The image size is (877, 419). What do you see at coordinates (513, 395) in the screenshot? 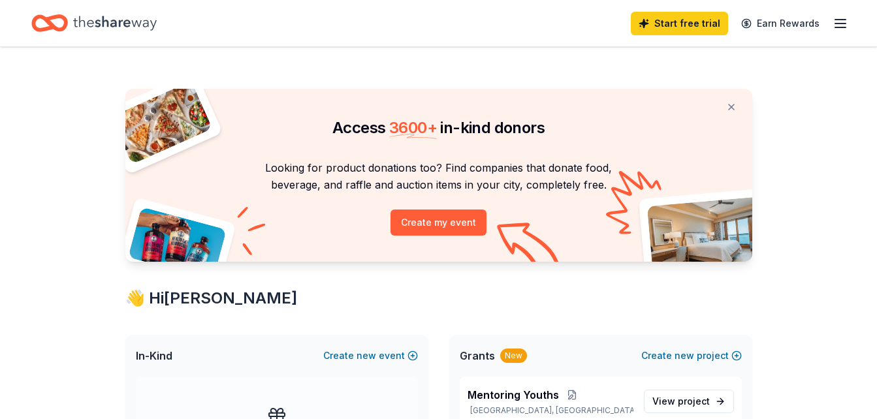
I see `span: Mentoring Youths` at bounding box center [513, 395].